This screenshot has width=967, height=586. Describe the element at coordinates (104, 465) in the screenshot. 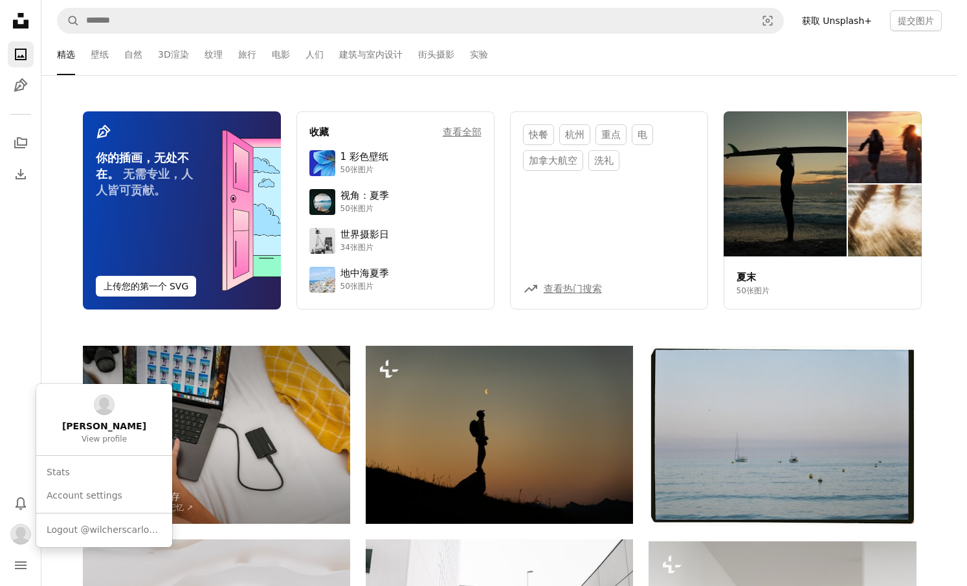

I see `div: 轮廓` at that location.